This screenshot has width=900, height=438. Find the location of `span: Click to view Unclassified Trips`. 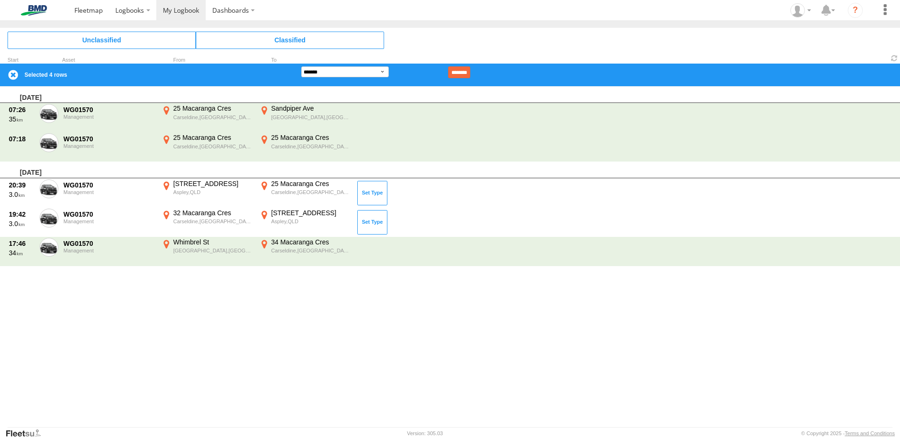

span: Click to view Unclassified Trips is located at coordinates (102, 40).